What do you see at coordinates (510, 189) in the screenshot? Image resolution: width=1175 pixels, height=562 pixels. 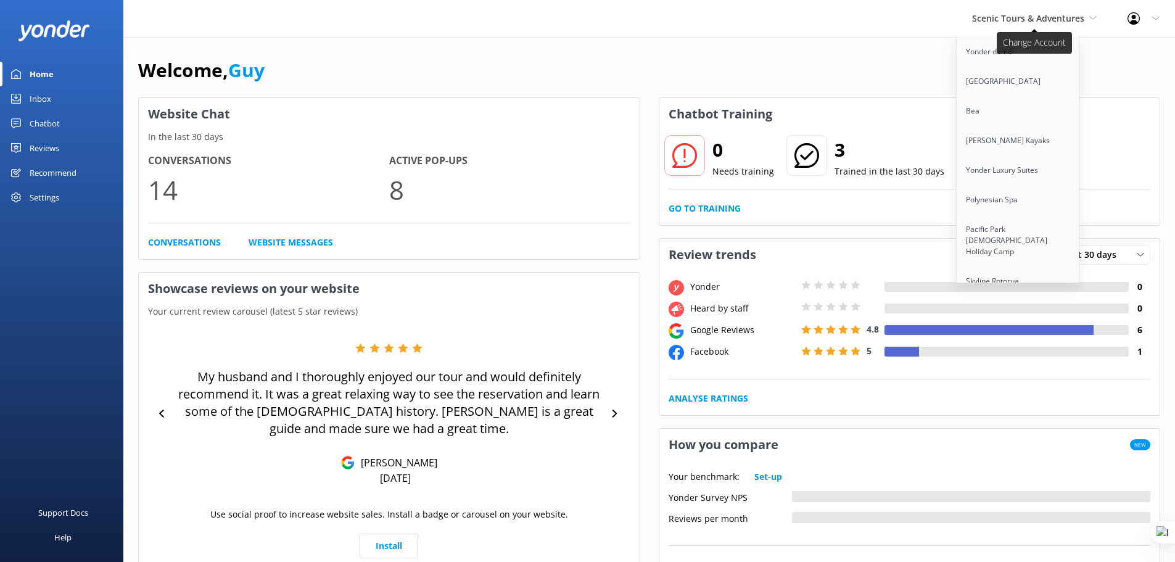 I see `p: 8` at bounding box center [510, 189].